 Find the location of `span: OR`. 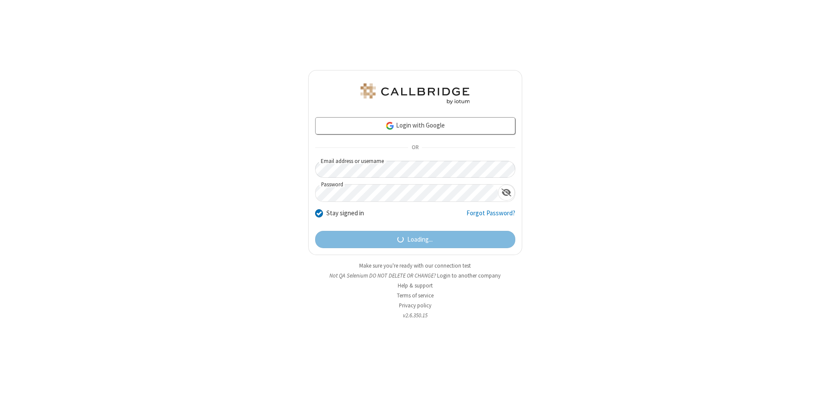

span: OR is located at coordinates (415, 148).